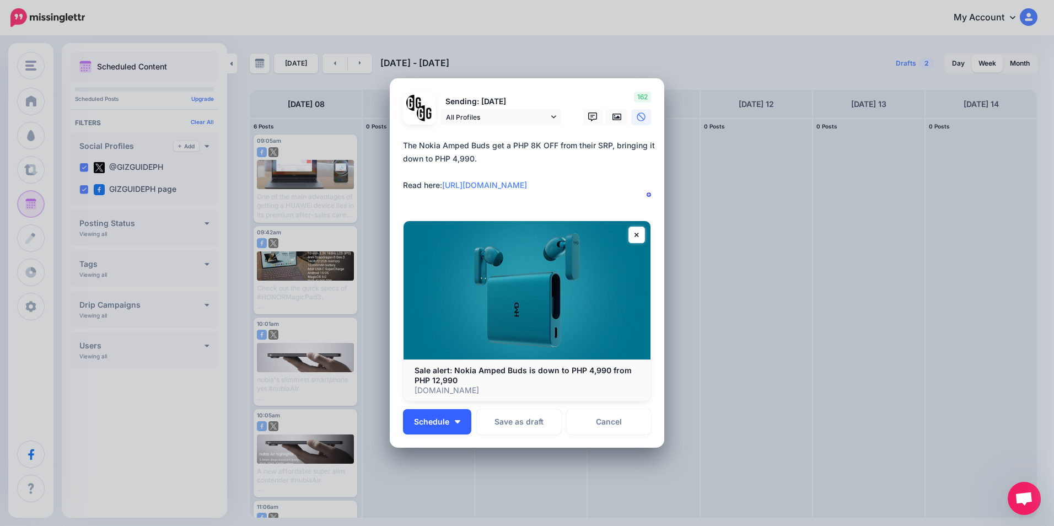  What do you see at coordinates (425, 113) in the screenshot?
I see `img: JT5sWCfR-79925.png` at bounding box center [425, 113].